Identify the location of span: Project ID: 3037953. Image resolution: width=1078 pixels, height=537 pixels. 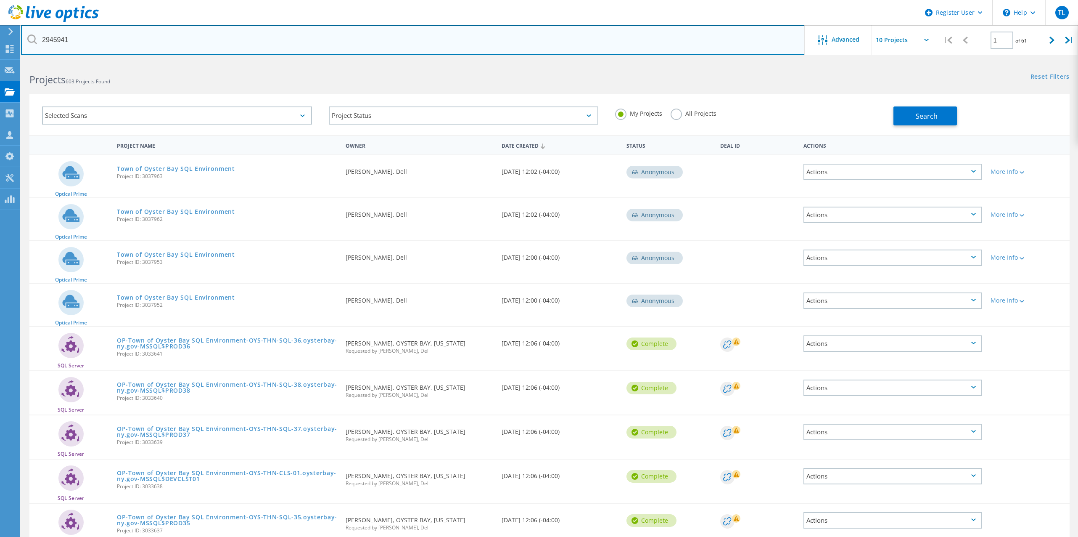
(227, 262).